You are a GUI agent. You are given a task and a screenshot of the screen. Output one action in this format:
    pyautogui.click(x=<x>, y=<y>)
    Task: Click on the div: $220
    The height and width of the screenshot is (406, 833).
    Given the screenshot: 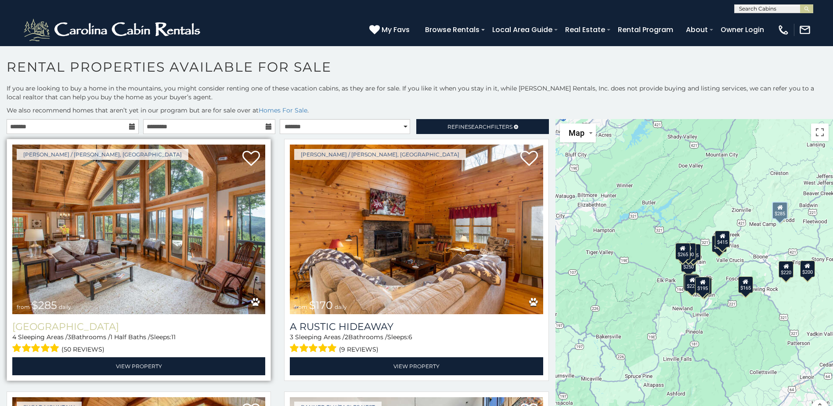 What is the action you would take?
    pyautogui.click(x=786, y=269)
    